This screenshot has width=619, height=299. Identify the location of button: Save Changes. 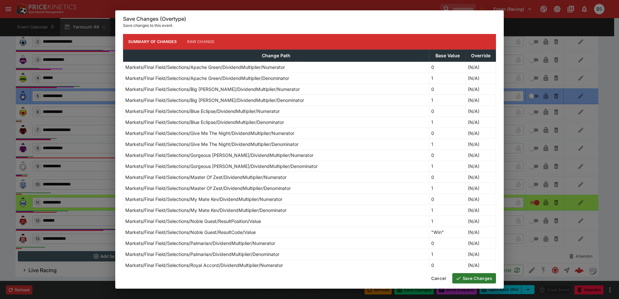
(474, 278).